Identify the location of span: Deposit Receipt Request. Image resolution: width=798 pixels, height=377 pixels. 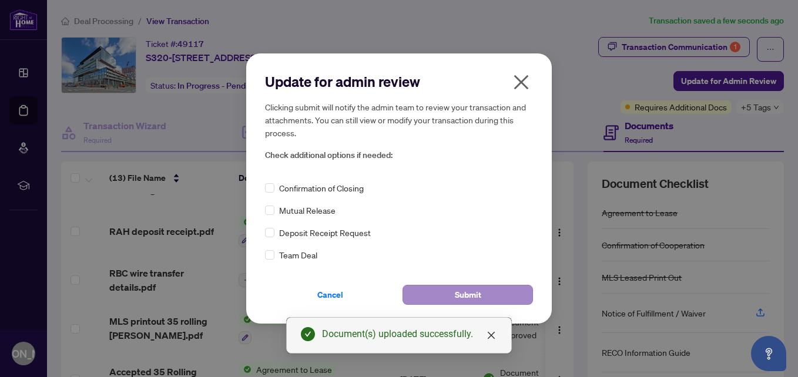
(325, 233).